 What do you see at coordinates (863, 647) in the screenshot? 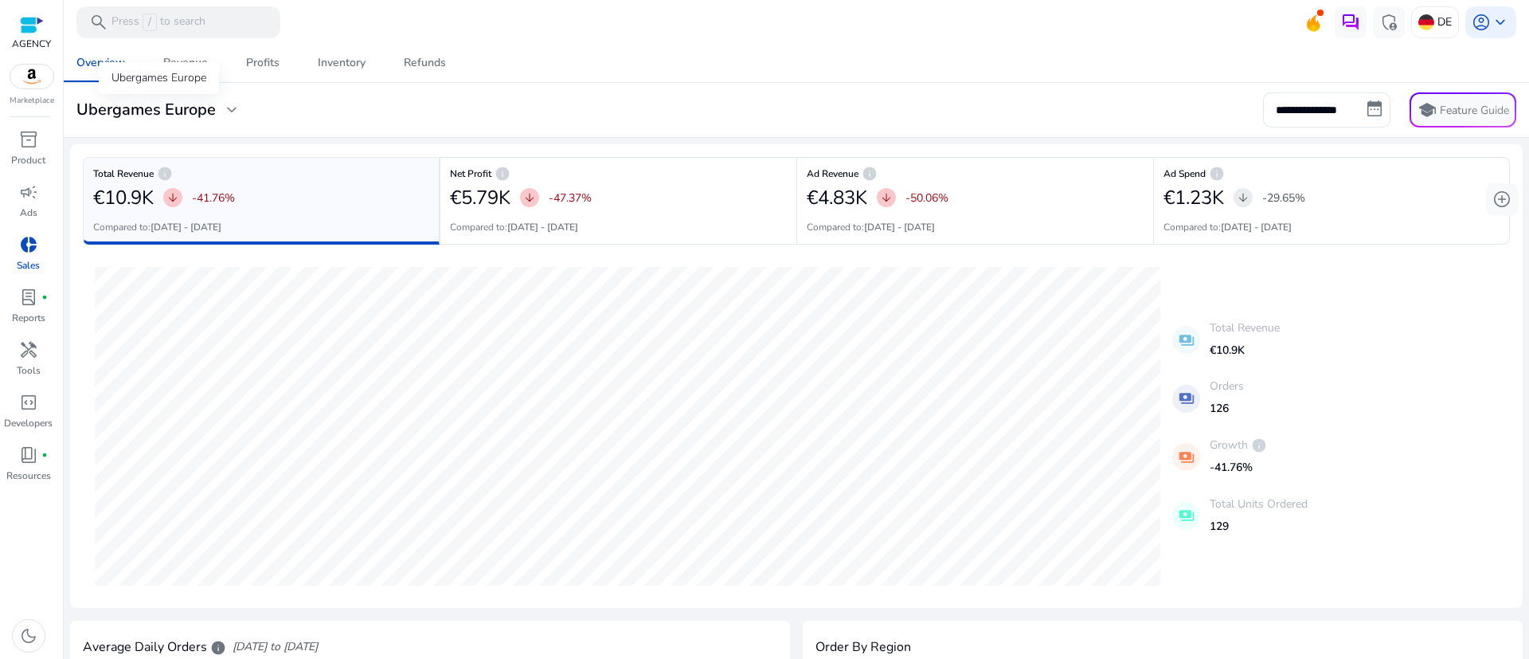
I see `h4: Order By Region` at bounding box center [863, 647].